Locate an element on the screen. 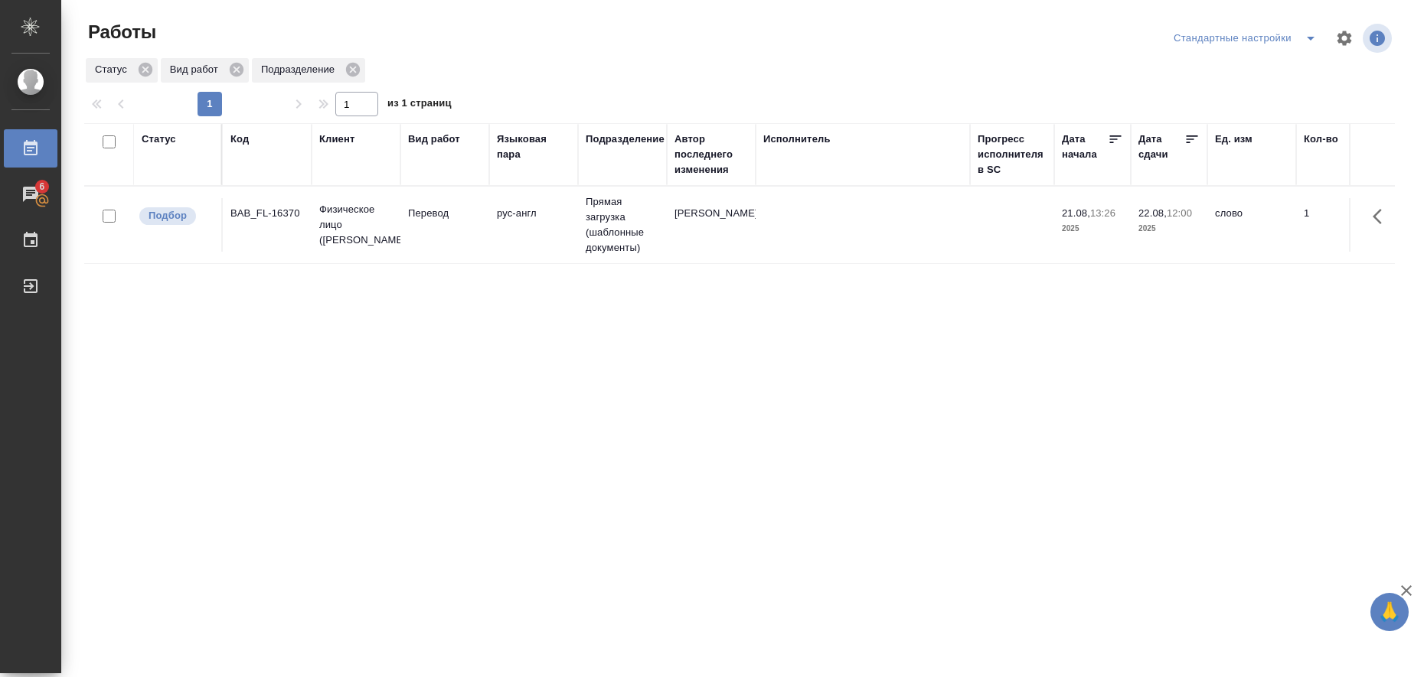 The image size is (1424, 677). td: 1 is located at coordinates (1334, 225).